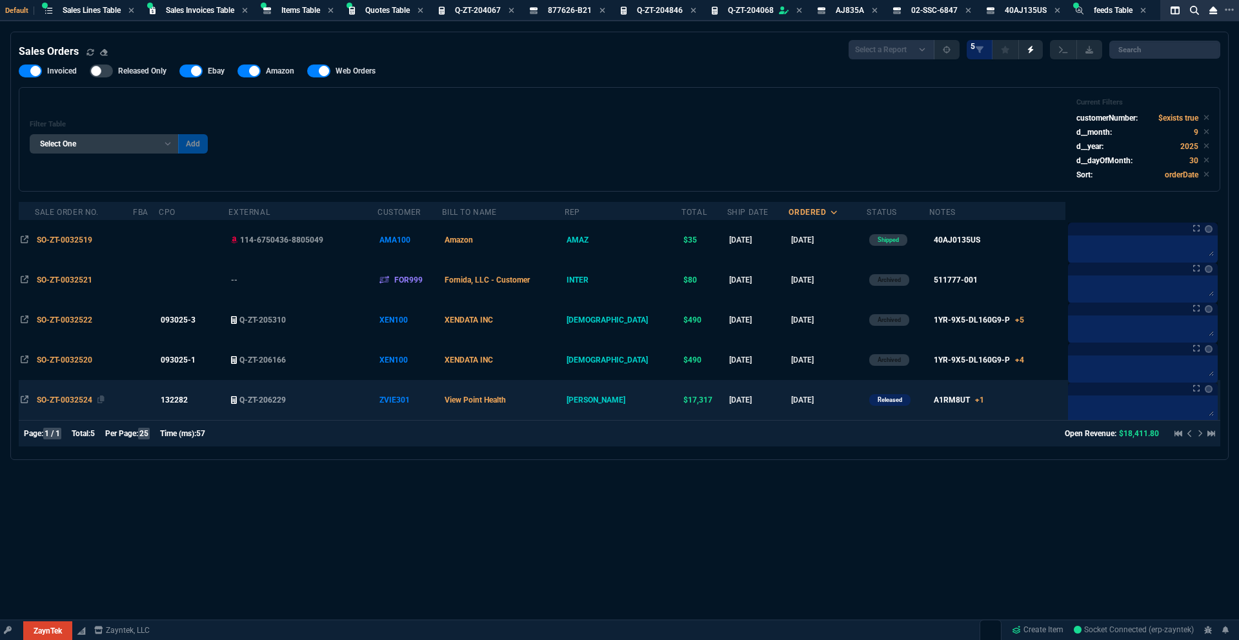  I want to click on span: 132282, so click(174, 400).